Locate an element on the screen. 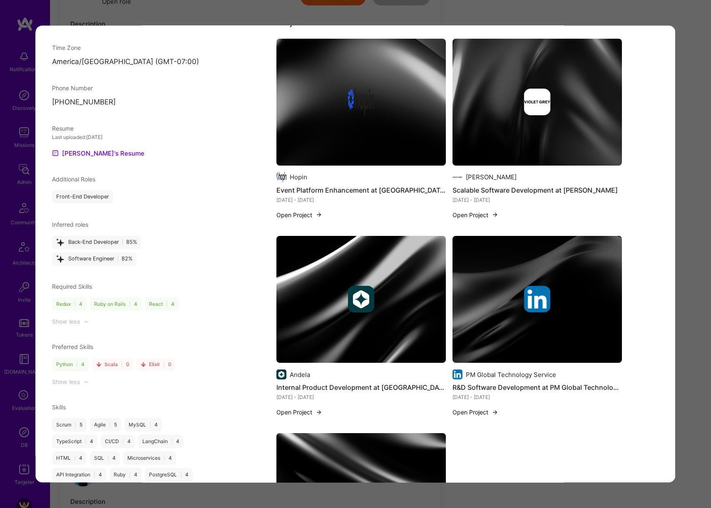 The image size is (711, 508). div: Ruby on Rails 4 is located at coordinates (116, 304).